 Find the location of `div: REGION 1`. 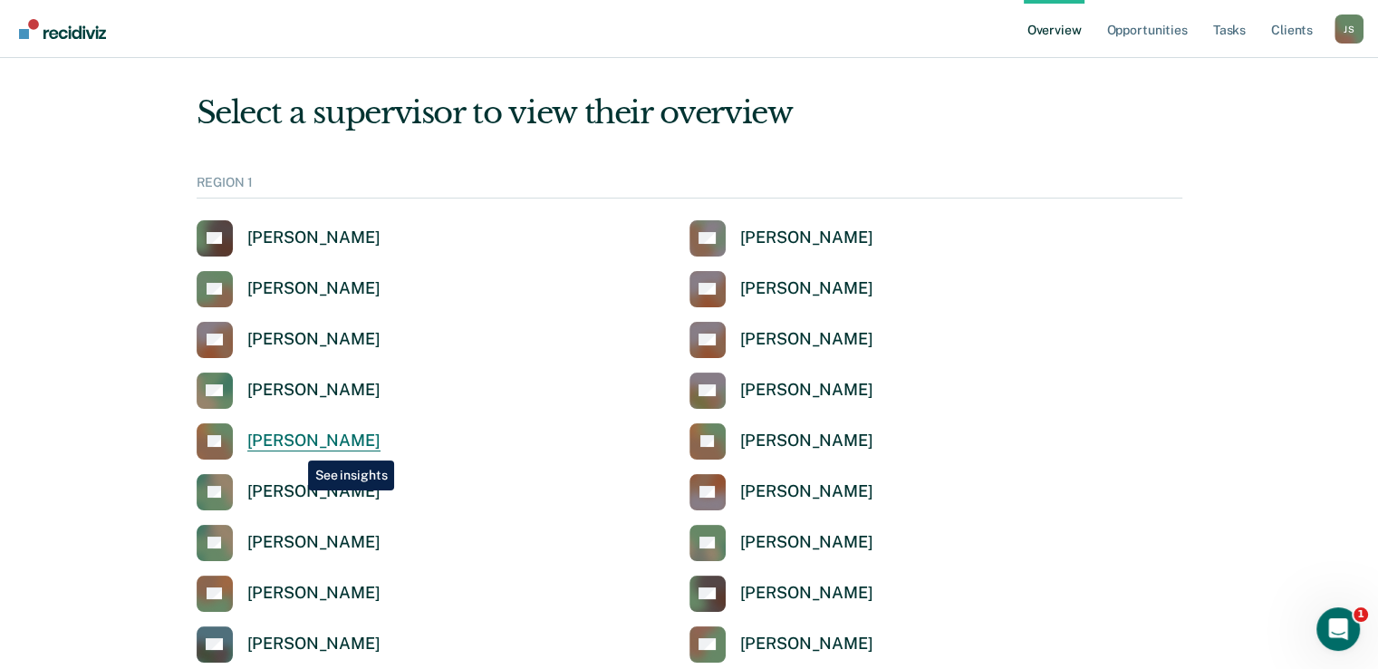

div: REGION 1 is located at coordinates (690, 187).